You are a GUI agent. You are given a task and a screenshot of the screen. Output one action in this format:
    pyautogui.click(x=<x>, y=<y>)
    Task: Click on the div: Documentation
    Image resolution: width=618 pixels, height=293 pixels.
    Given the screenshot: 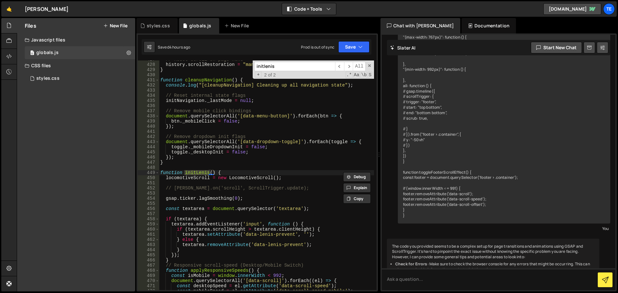 What is the action you would take?
    pyautogui.click(x=489, y=26)
    